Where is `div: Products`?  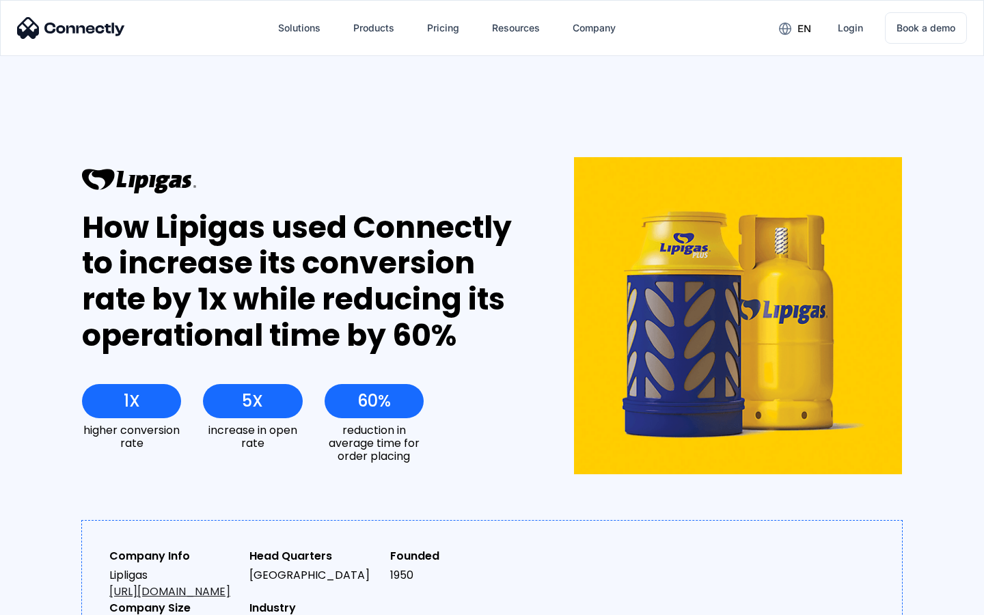 div: Products is located at coordinates (374, 28).